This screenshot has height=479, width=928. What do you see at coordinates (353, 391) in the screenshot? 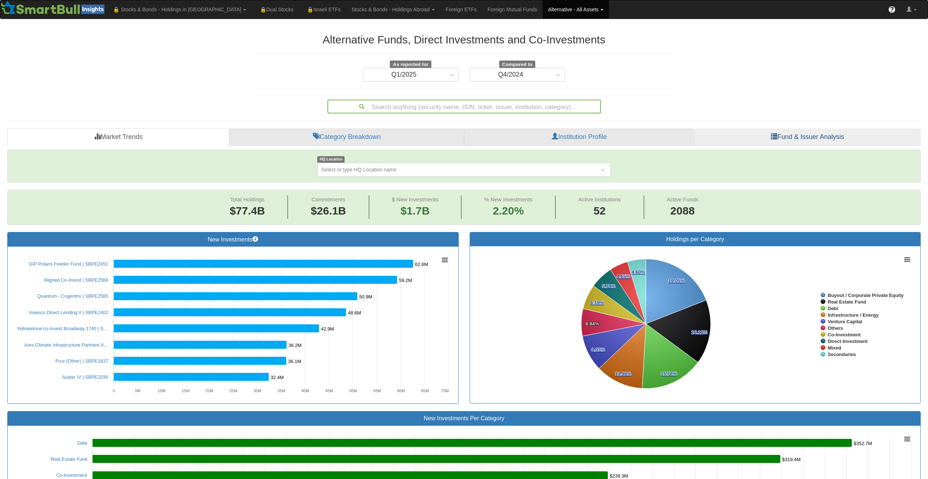
I see `text: 50M` at bounding box center [353, 391].